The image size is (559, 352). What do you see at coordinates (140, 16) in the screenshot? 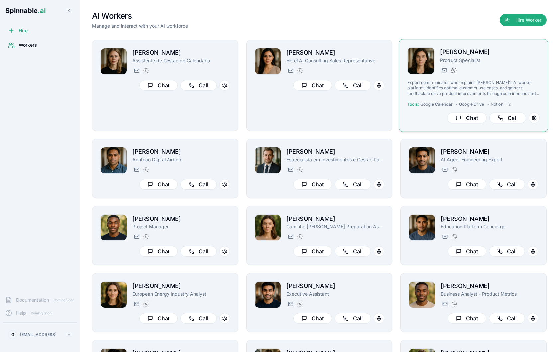
I see `h1: AI Workers` at bounding box center [140, 16].